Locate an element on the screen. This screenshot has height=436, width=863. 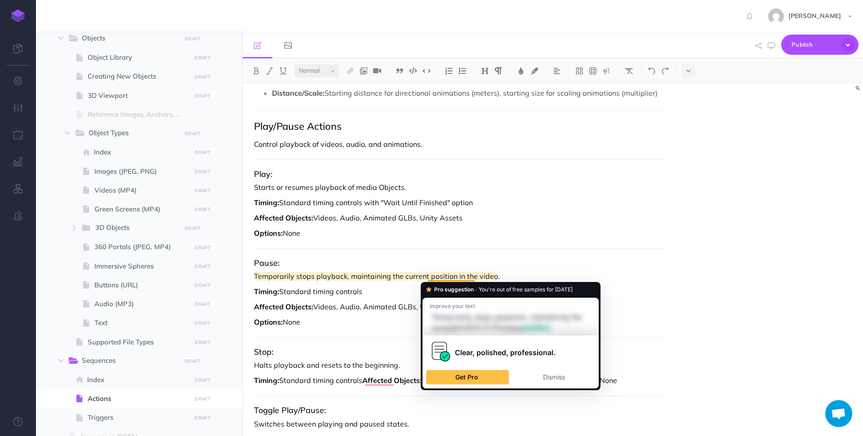
p: Starts or resumes playback of media Objects. is located at coordinates (460, 187).